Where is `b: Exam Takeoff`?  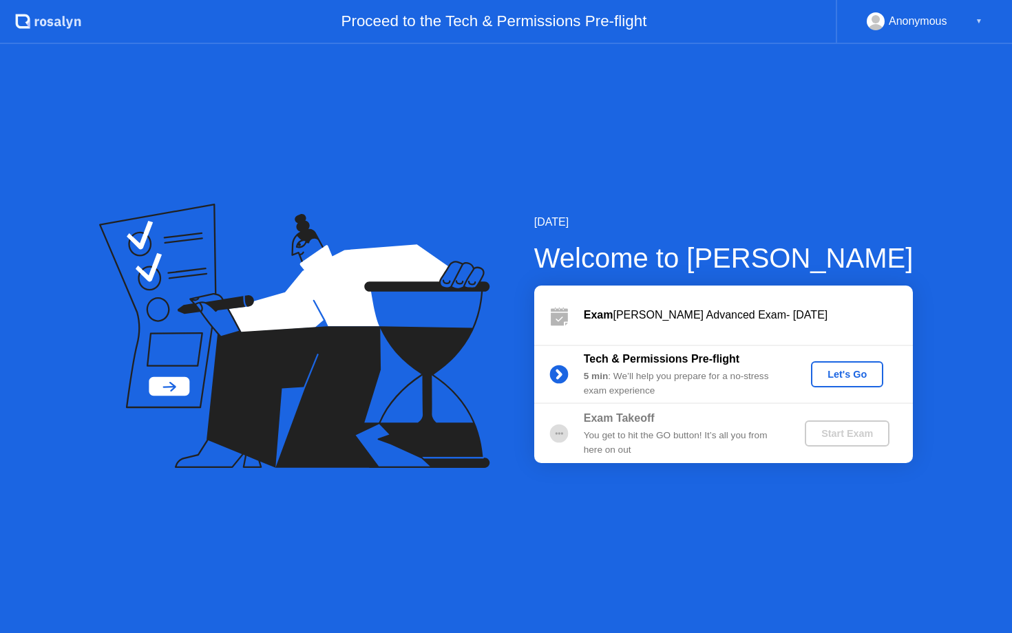
b: Exam Takeoff is located at coordinates (619, 418).